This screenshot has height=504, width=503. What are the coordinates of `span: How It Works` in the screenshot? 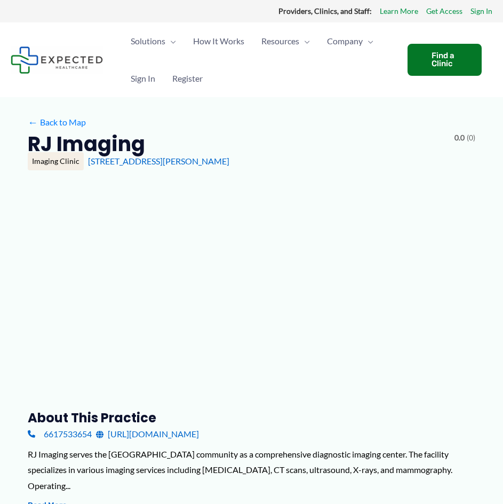 It's located at (219, 41).